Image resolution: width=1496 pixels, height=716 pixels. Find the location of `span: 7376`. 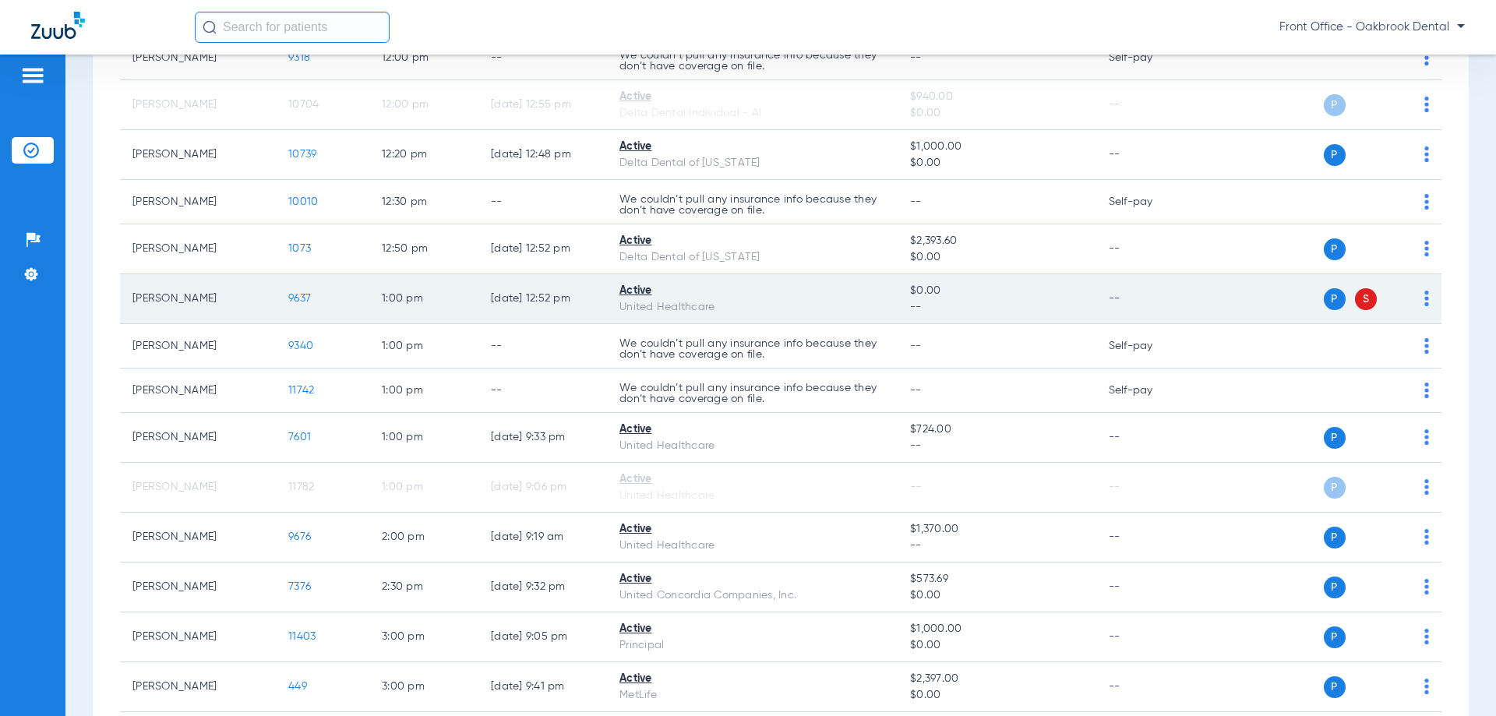

span: 7376 is located at coordinates (299, 587).